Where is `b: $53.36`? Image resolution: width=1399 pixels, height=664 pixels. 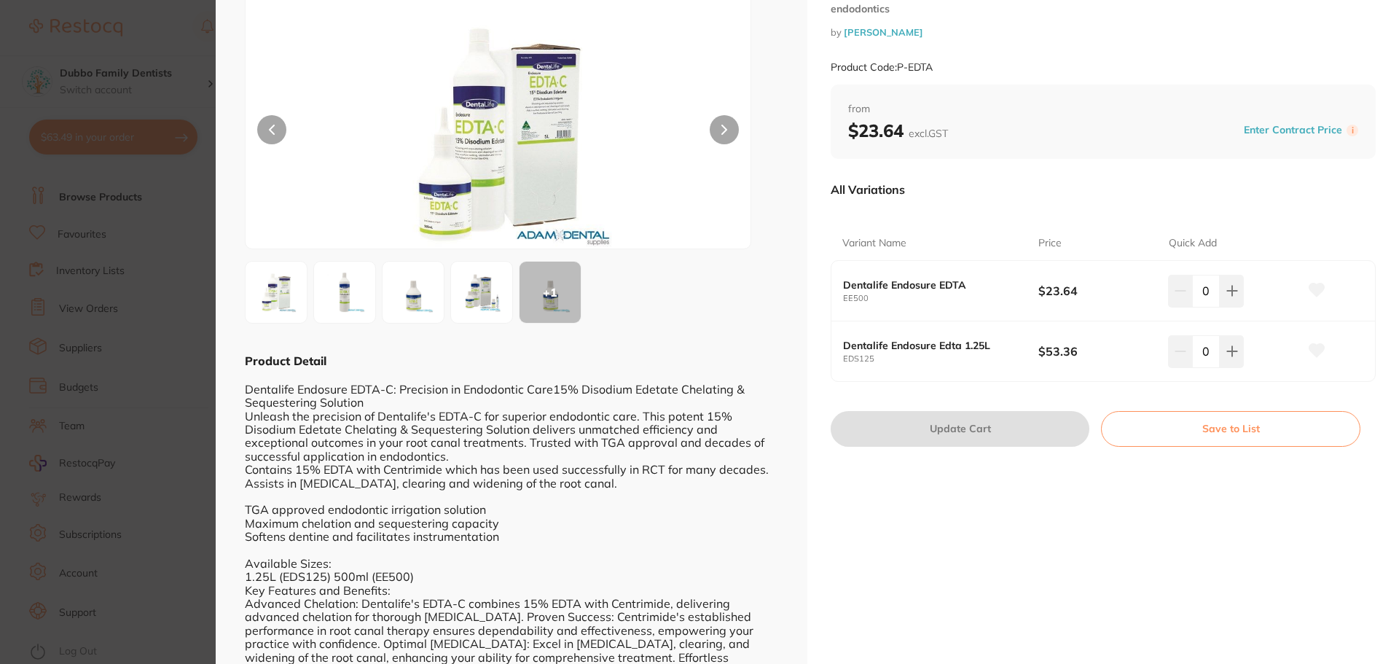
b: $53.36 is located at coordinates (1096, 351).